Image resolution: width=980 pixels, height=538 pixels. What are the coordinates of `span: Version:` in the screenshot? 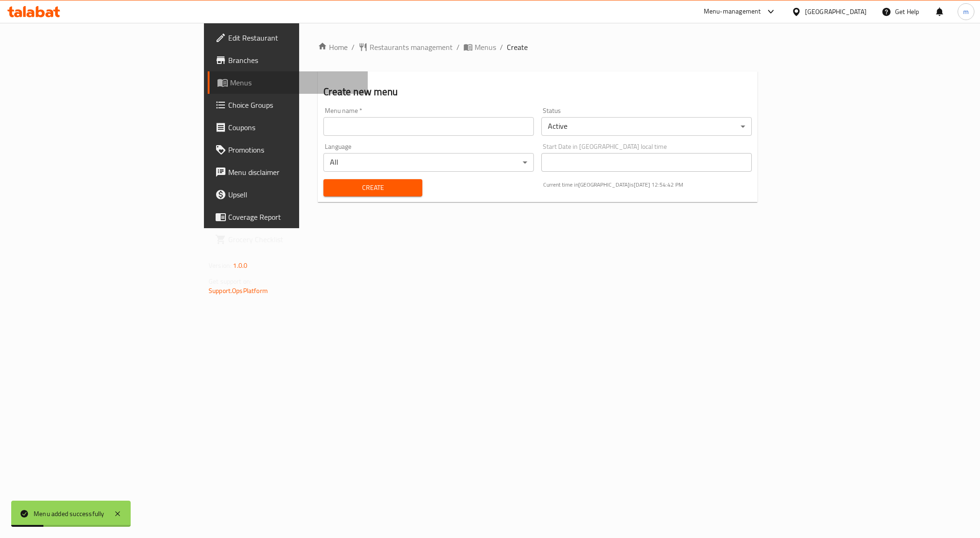 It's located at (220, 265).